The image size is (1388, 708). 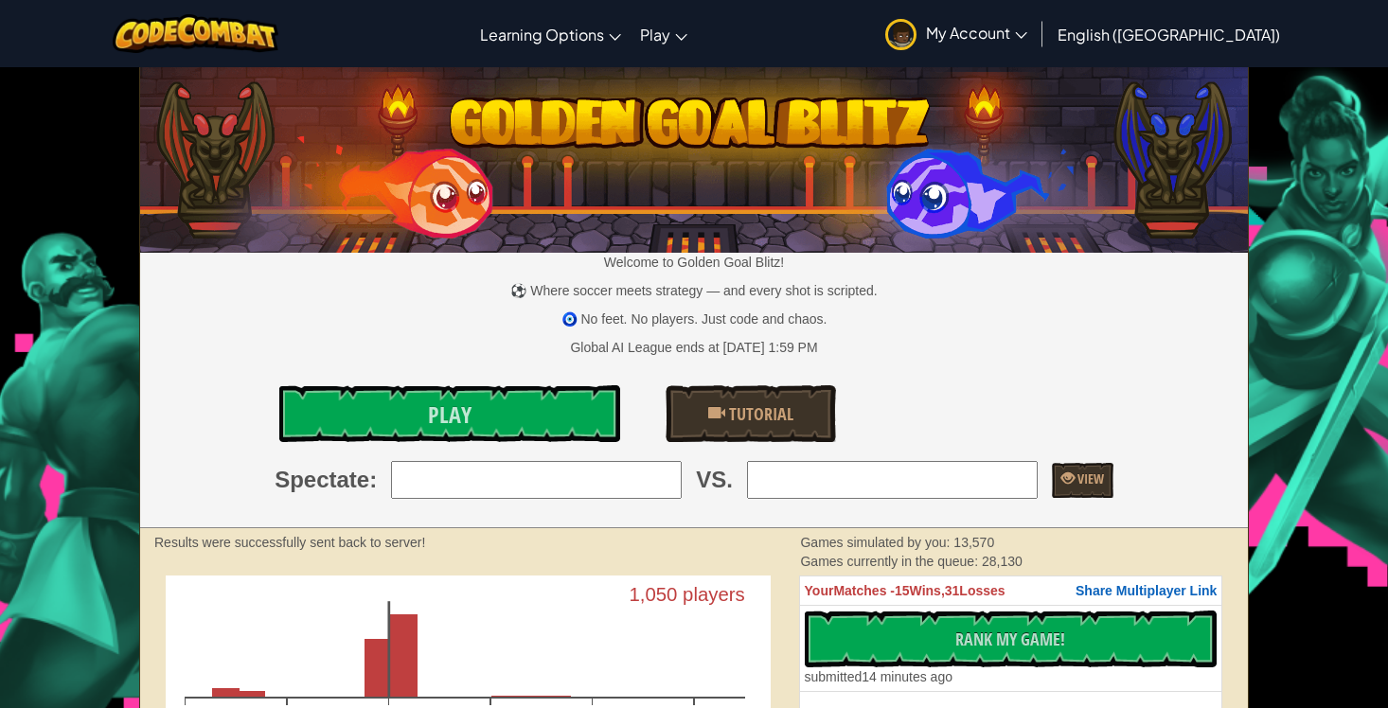 What do you see at coordinates (751, 414) in the screenshot?
I see `a: Tutorial` at bounding box center [751, 414].